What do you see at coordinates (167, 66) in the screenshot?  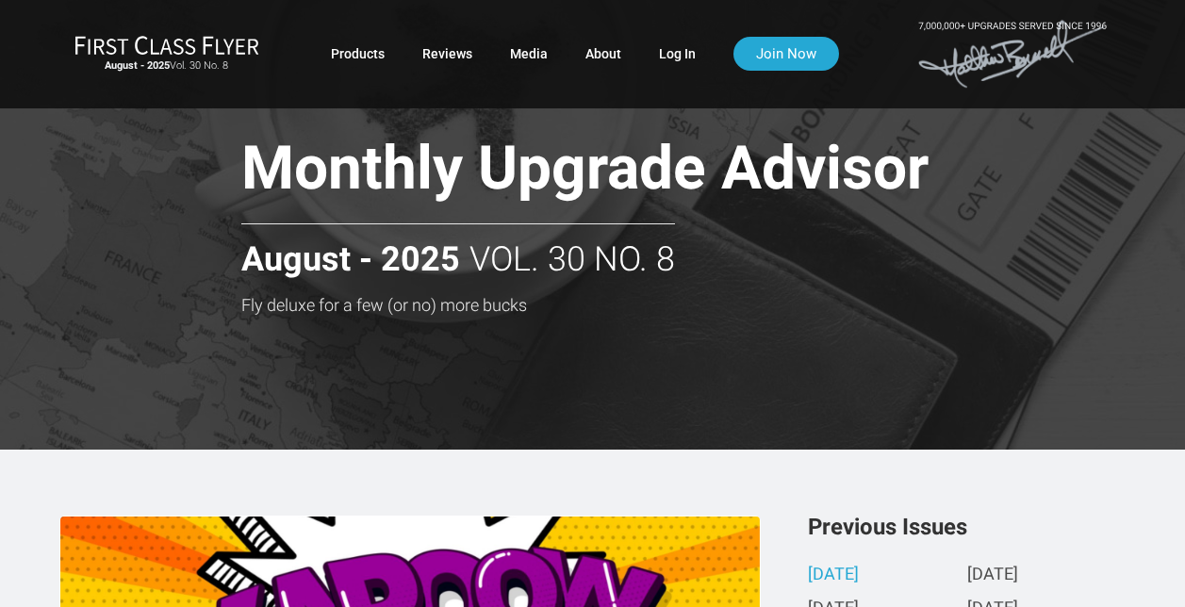 I see `small: Vol. 30 No. 8` at bounding box center [167, 66].